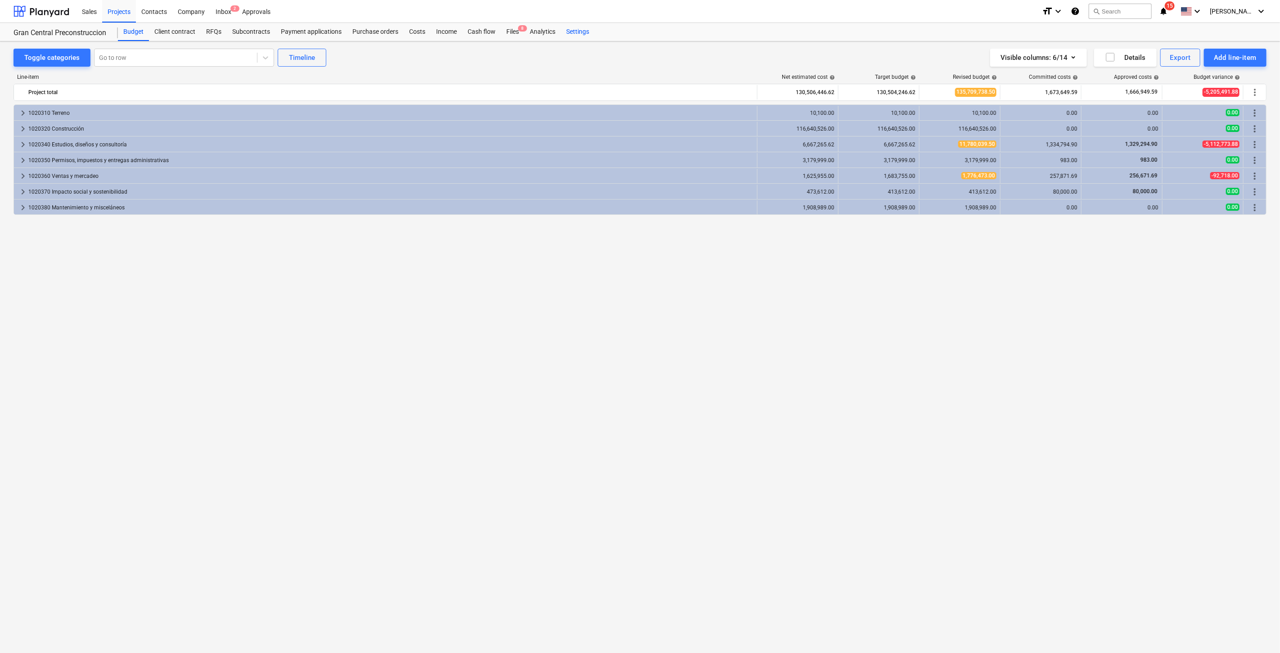  What do you see at coordinates (417, 32) in the screenshot?
I see `a: Costs` at bounding box center [417, 32].